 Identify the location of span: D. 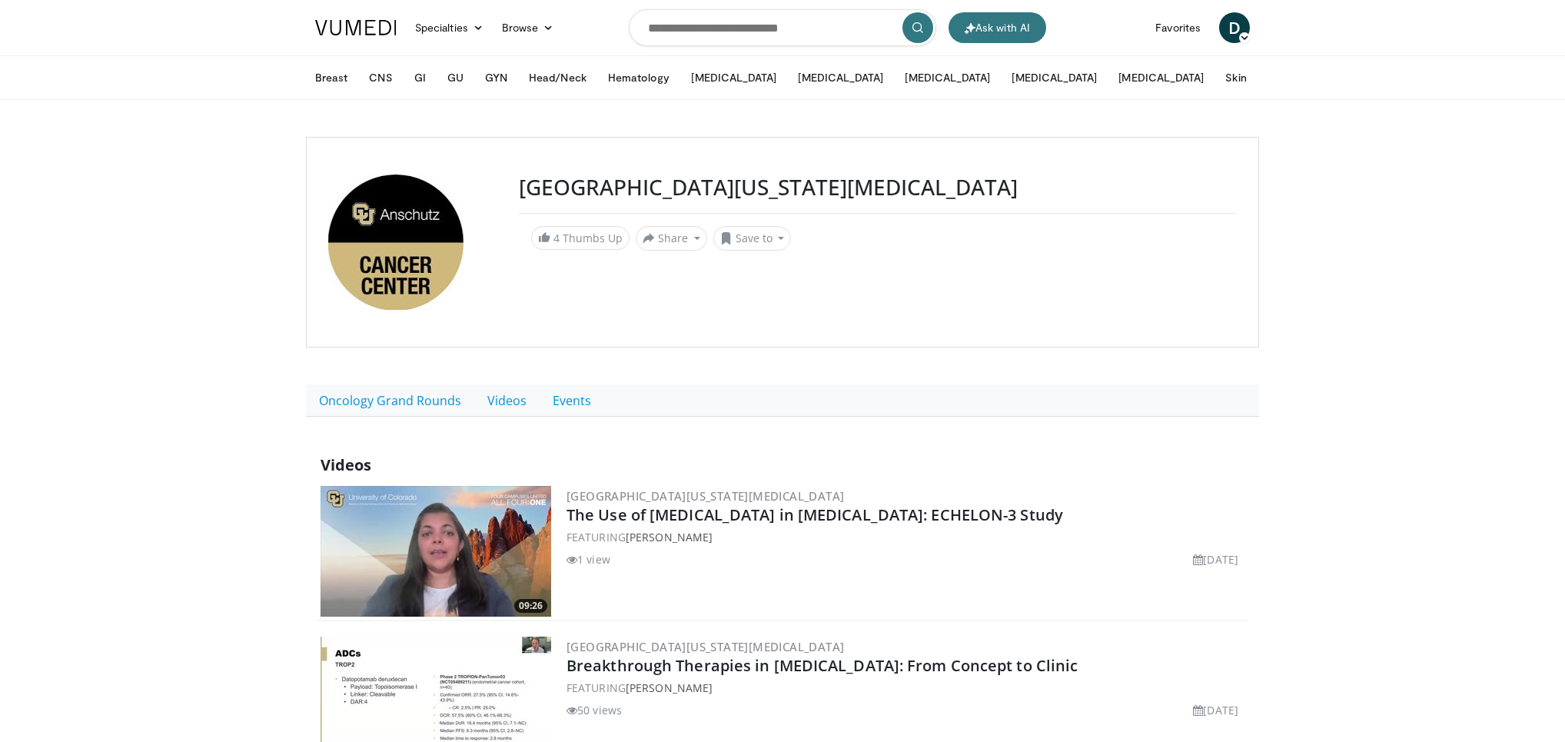
(1235, 28).